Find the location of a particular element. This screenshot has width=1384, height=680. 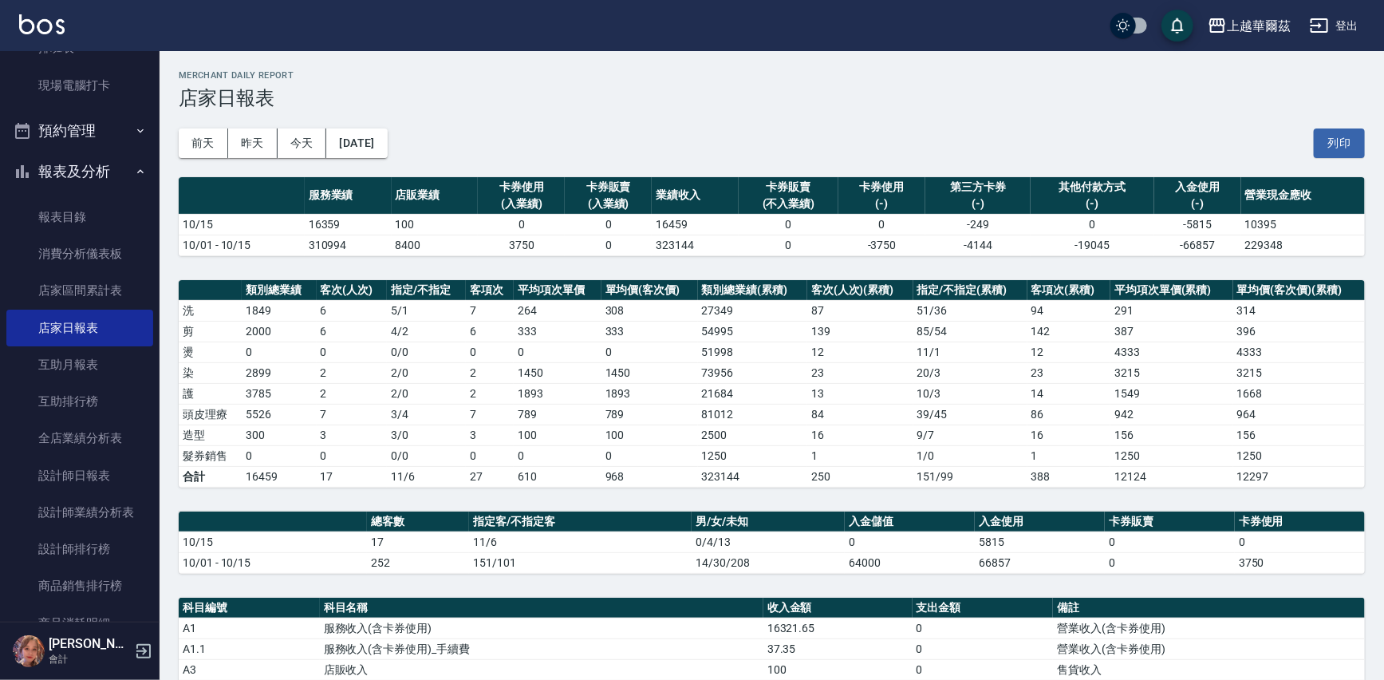

td: 20 / 3 is located at coordinates (970, 373).